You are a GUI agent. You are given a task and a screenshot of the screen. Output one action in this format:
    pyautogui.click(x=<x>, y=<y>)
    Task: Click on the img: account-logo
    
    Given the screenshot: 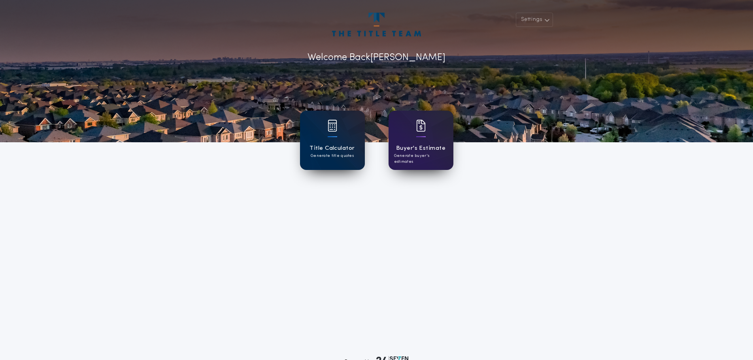 What is the action you would take?
    pyautogui.click(x=376, y=25)
    